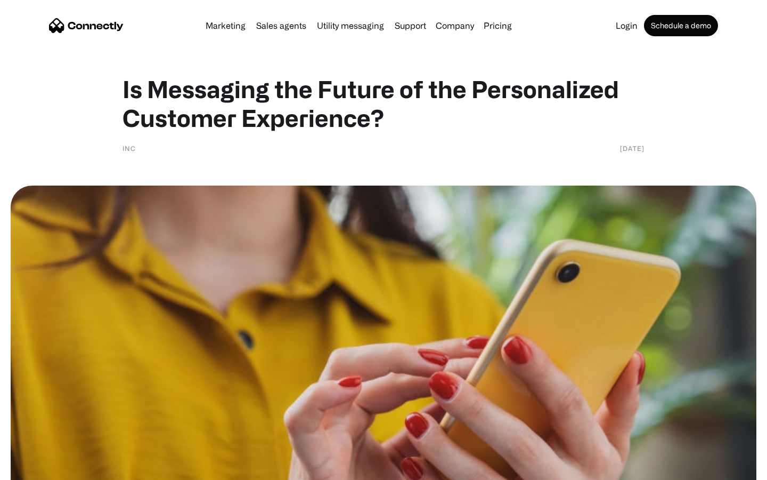 The width and height of the screenshot is (767, 480). I want to click on a: Schedule a demo, so click(681, 26).